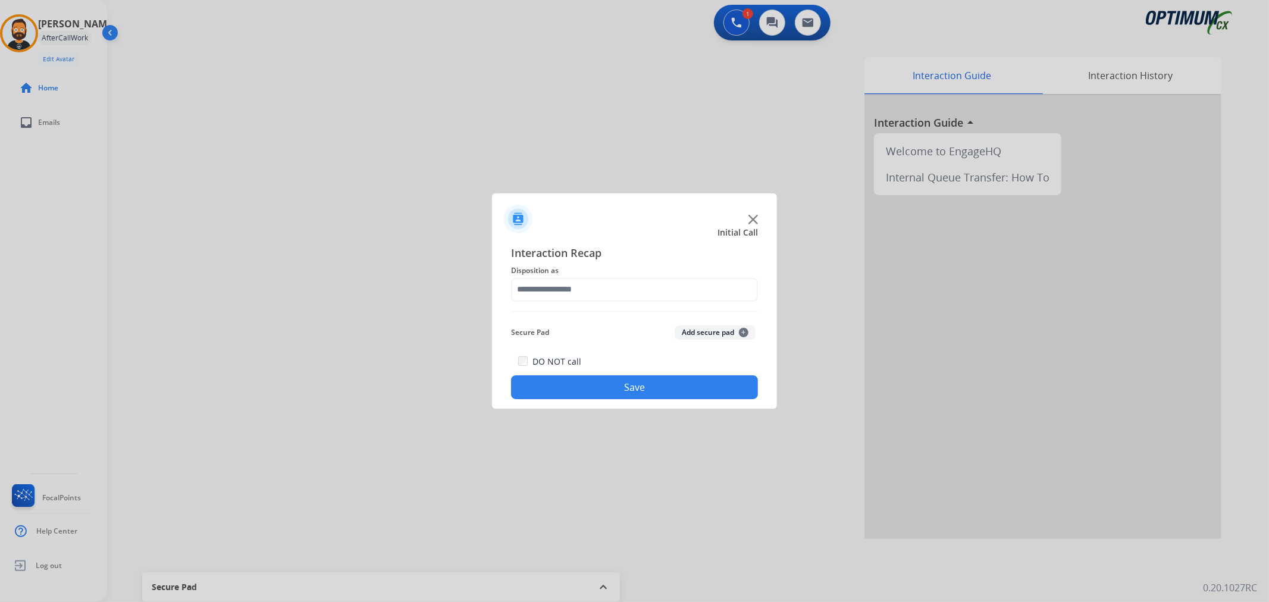 This screenshot has width=1269, height=602. I want to click on button: Save, so click(634, 387).